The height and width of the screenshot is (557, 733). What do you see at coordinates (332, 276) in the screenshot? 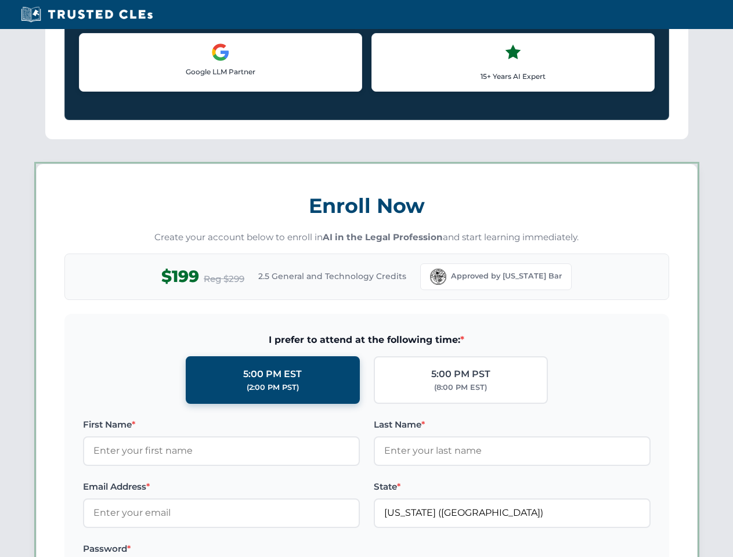
I see `span: 2.5 General and Technology Credits` at bounding box center [332, 276].